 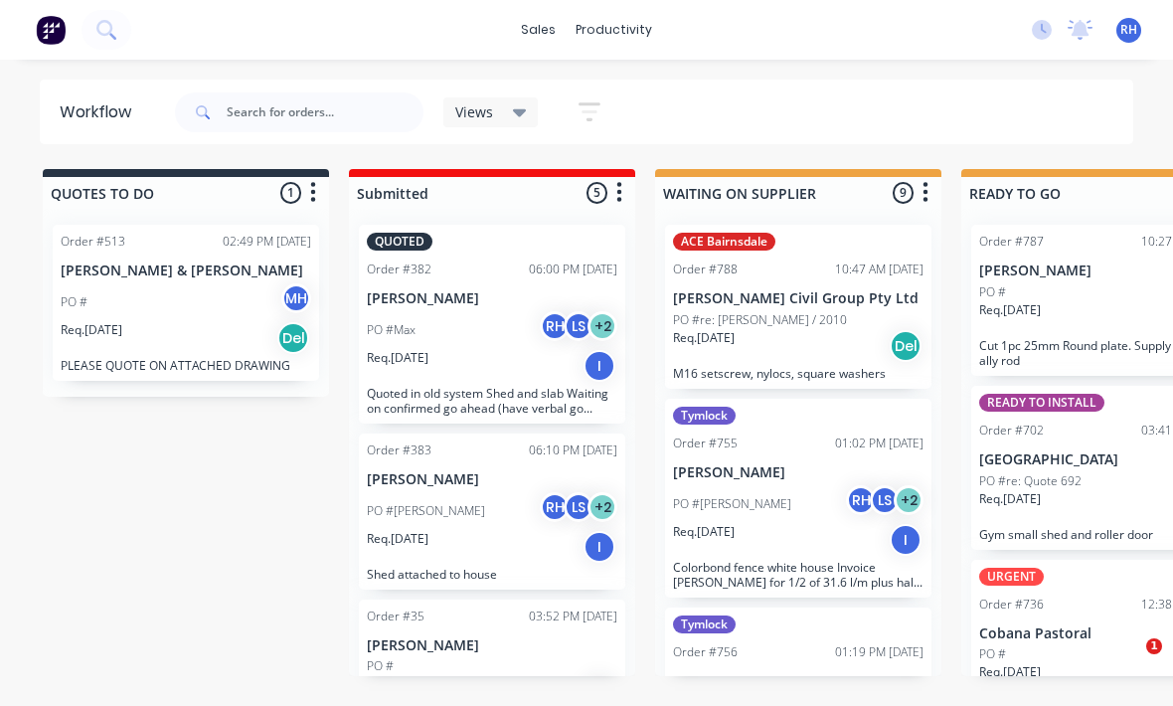 What do you see at coordinates (1011, 430) in the screenshot?
I see `div: Order #702` at bounding box center [1011, 430].